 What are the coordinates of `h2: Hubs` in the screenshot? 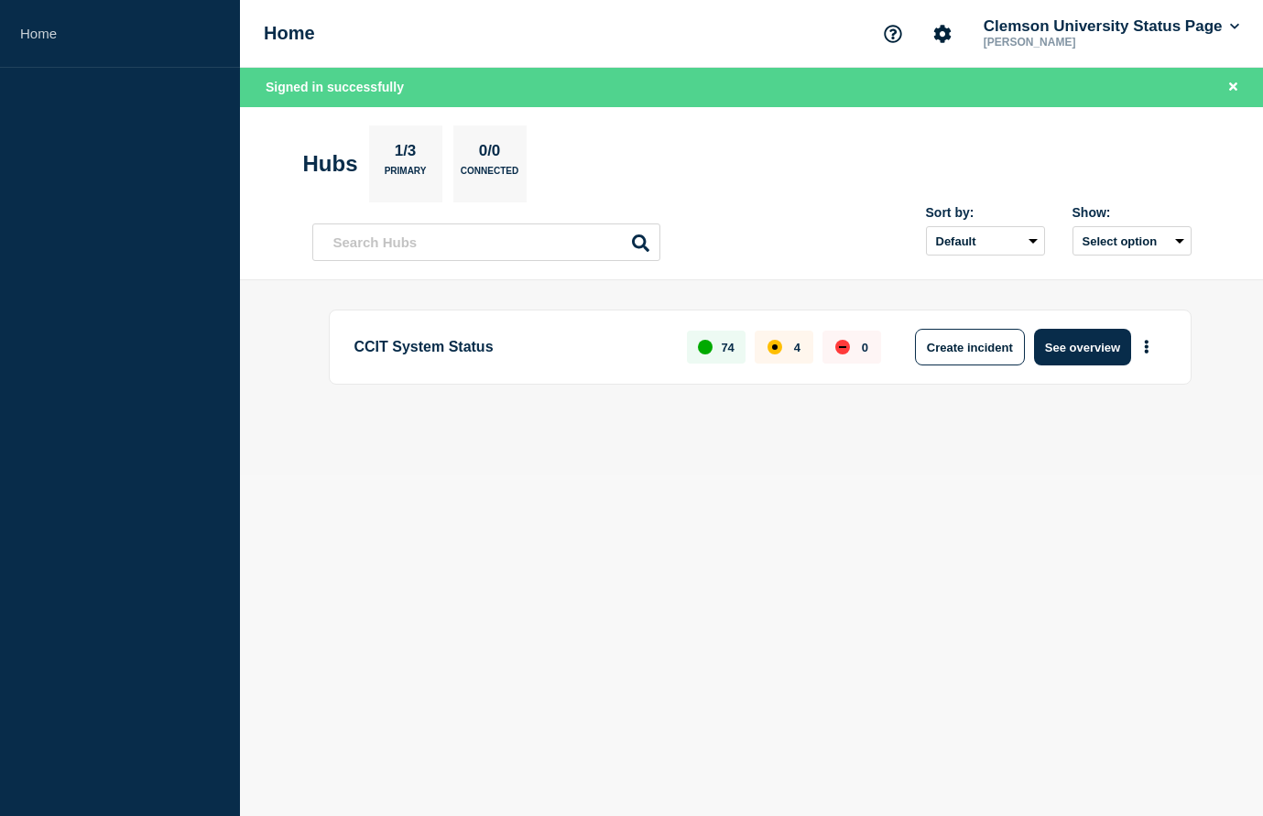 It's located at (331, 164).